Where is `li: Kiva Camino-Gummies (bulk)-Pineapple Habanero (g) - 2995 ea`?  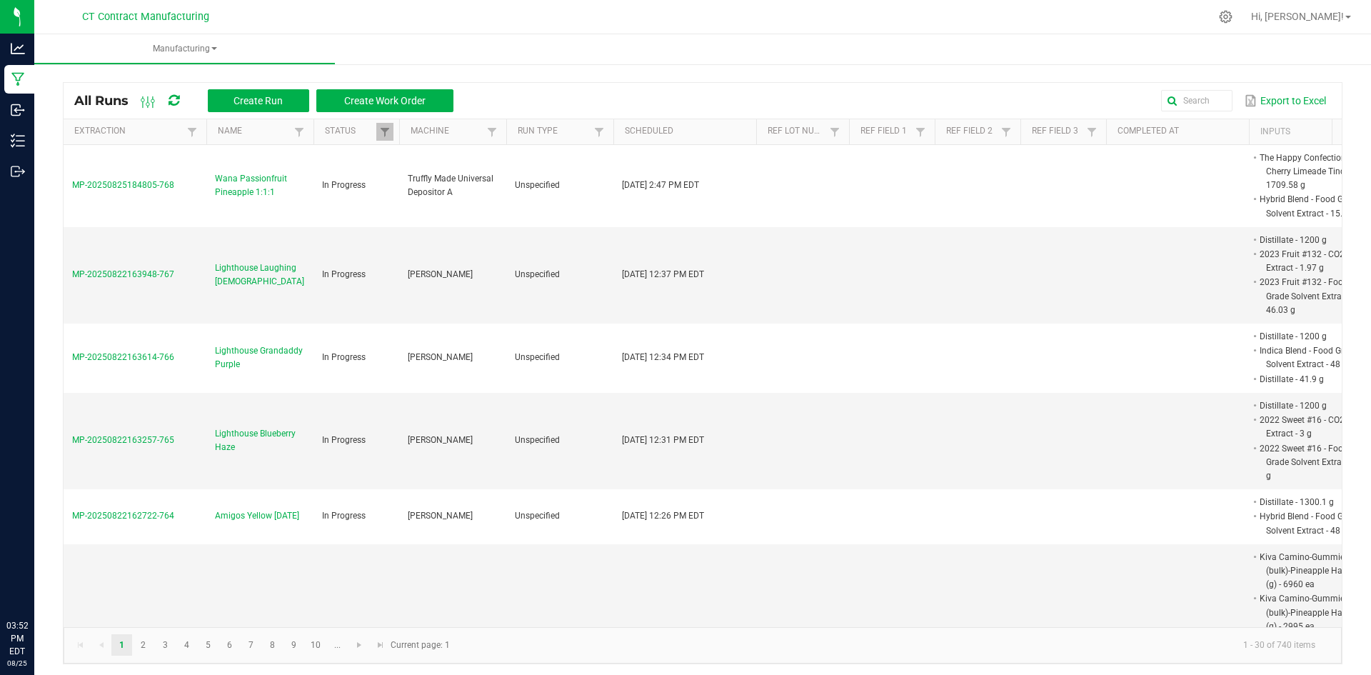
li: Kiva Camino-Gummies (bulk)-Pineapple Habanero (g) - 2995 ea is located at coordinates (1314, 612).